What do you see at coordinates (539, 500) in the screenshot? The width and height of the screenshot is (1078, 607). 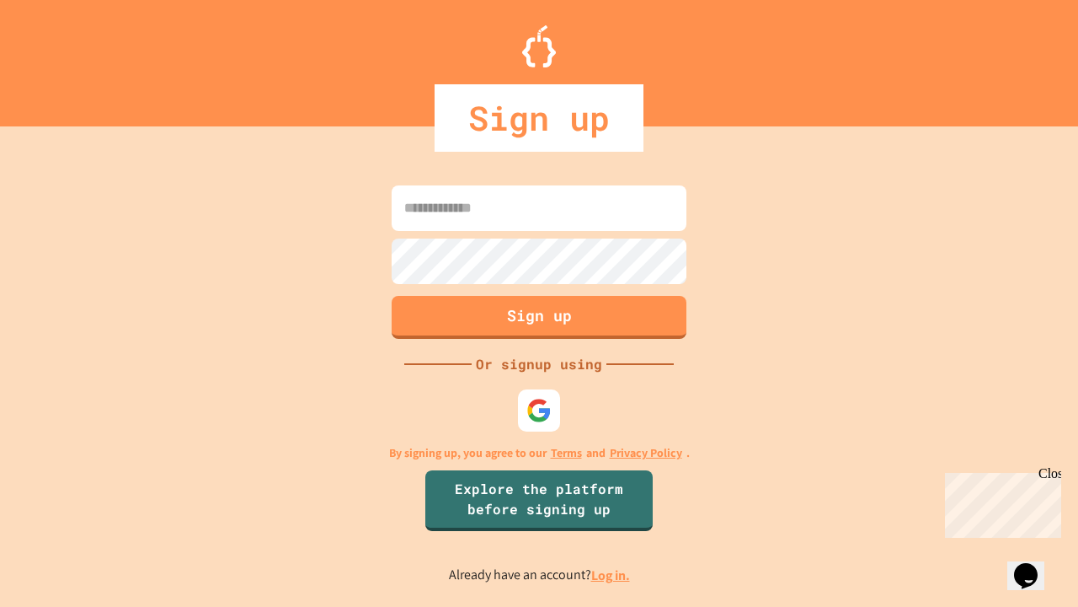 I see `a: Explore the platform before signing up` at bounding box center [539, 500].